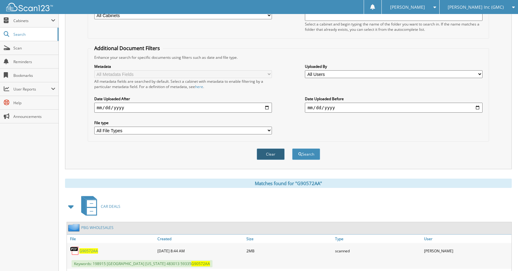  What do you see at coordinates (378, 251) in the screenshot?
I see `div: scanned` at bounding box center [378, 251].